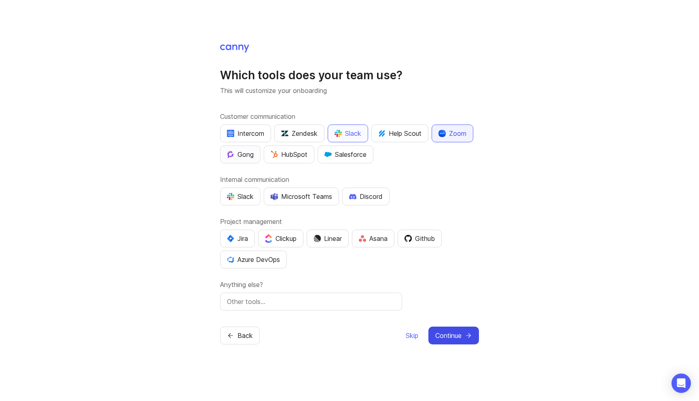 The height and width of the screenshot is (401, 699). What do you see at coordinates (230, 154) in the screenshot?
I see `img: qKnp5cUisfhcFQGr1t296B61Fm0WkUVwBZaiVE4uNRmEGBFetJMz8xGrgPHqF1mLDIG816Xx6Jz26AFmkmT0yuOpRCAR7zRpG...` at bounding box center [230, 154].